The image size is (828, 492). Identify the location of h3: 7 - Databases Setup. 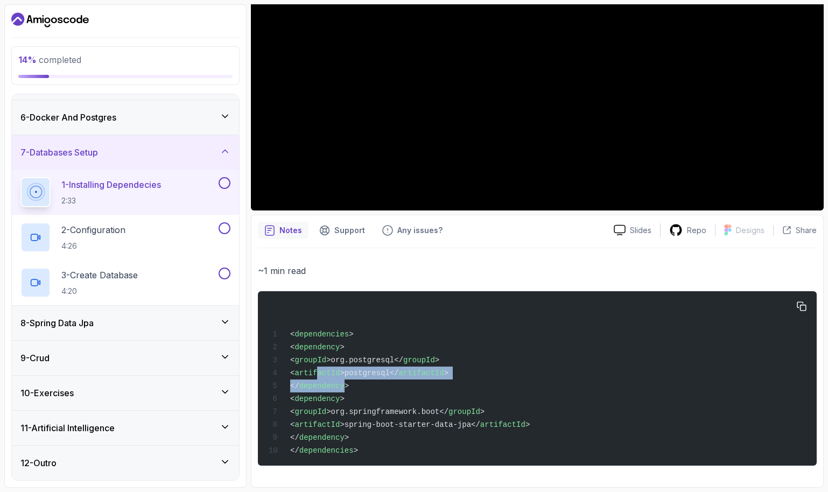
(59, 152).